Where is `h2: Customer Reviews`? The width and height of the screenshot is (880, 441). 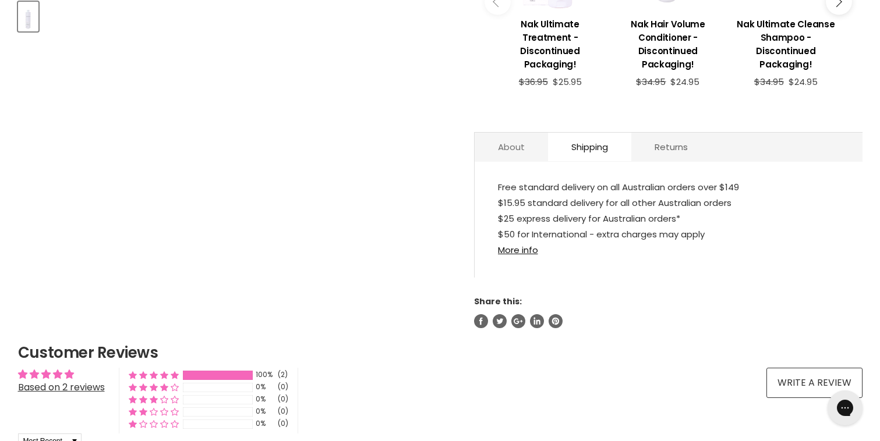
h2: Customer Reviews is located at coordinates (440, 353).